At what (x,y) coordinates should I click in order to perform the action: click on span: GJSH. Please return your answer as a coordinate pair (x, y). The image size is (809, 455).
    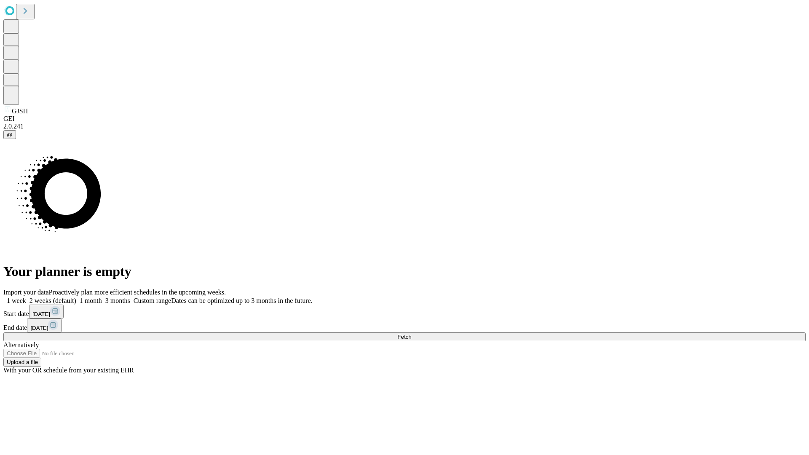
    Looking at the image, I should click on (20, 111).